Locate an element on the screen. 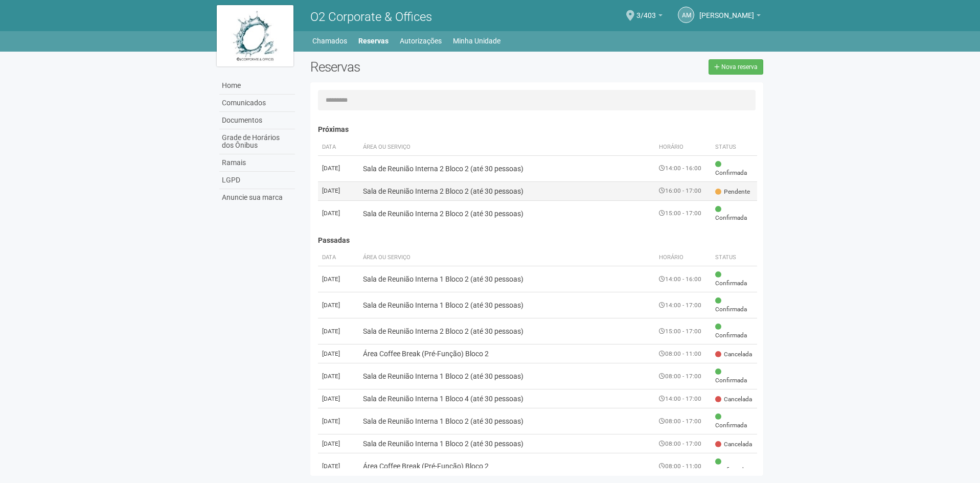 This screenshot has width=980, height=483. span: Nova reserva is located at coordinates (739, 67).